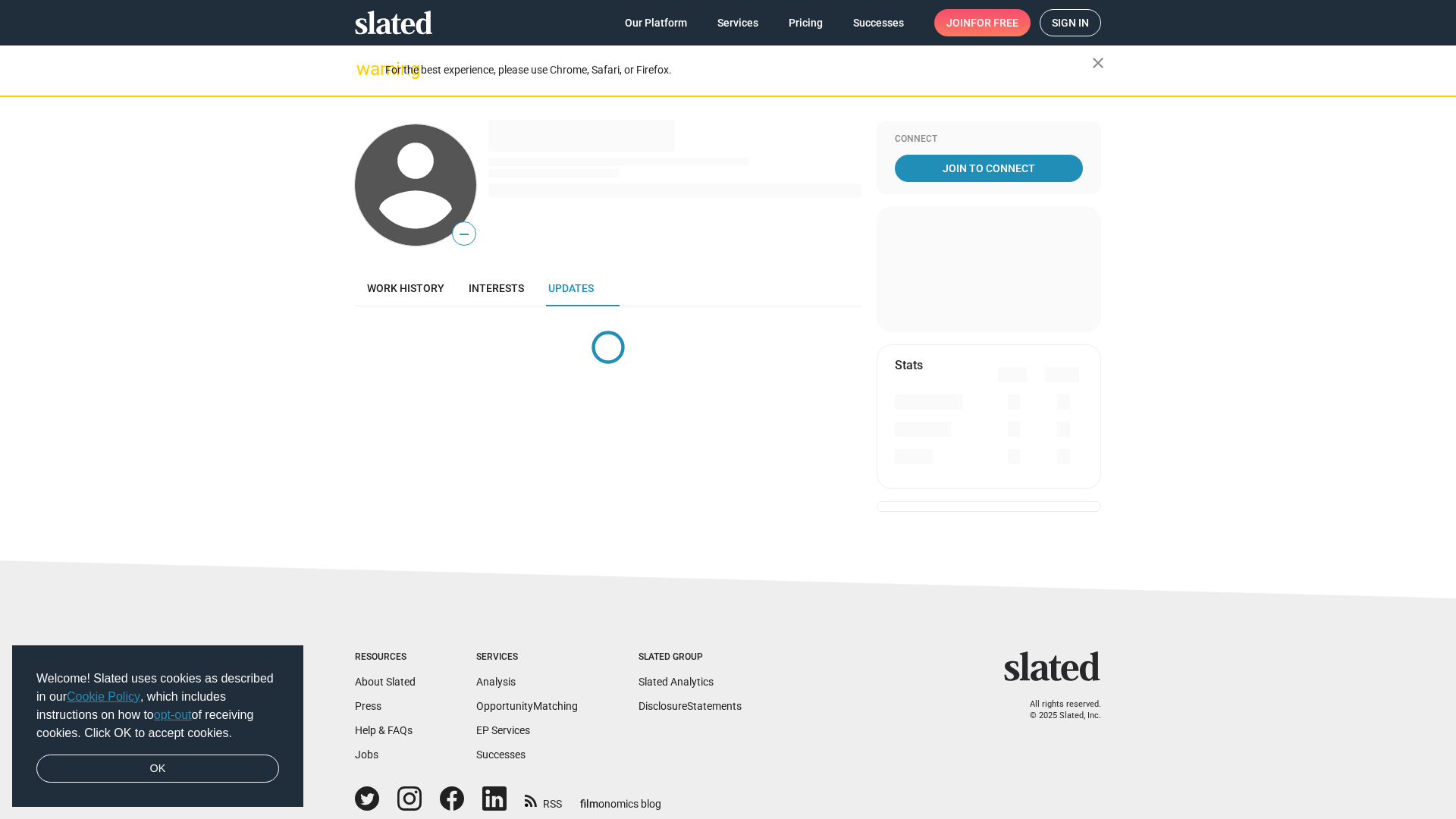 This screenshot has height=819, width=1456. What do you see at coordinates (572, 288) in the screenshot?
I see `a: Updates` at bounding box center [572, 288].